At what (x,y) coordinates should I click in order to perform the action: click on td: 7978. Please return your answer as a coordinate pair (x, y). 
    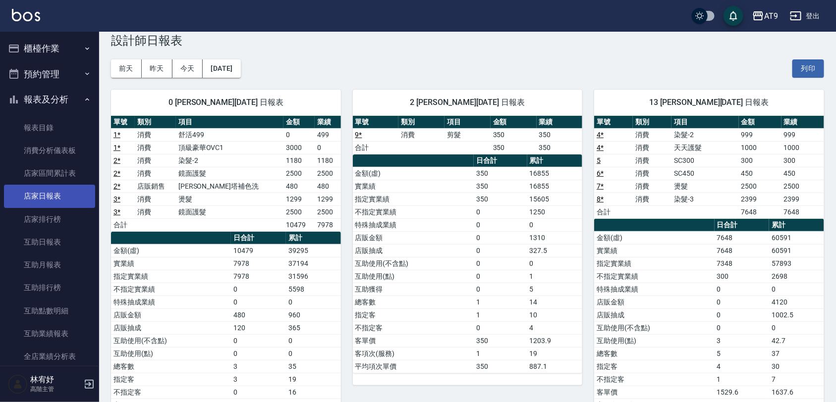
    Looking at the image, I should click on (258, 264).